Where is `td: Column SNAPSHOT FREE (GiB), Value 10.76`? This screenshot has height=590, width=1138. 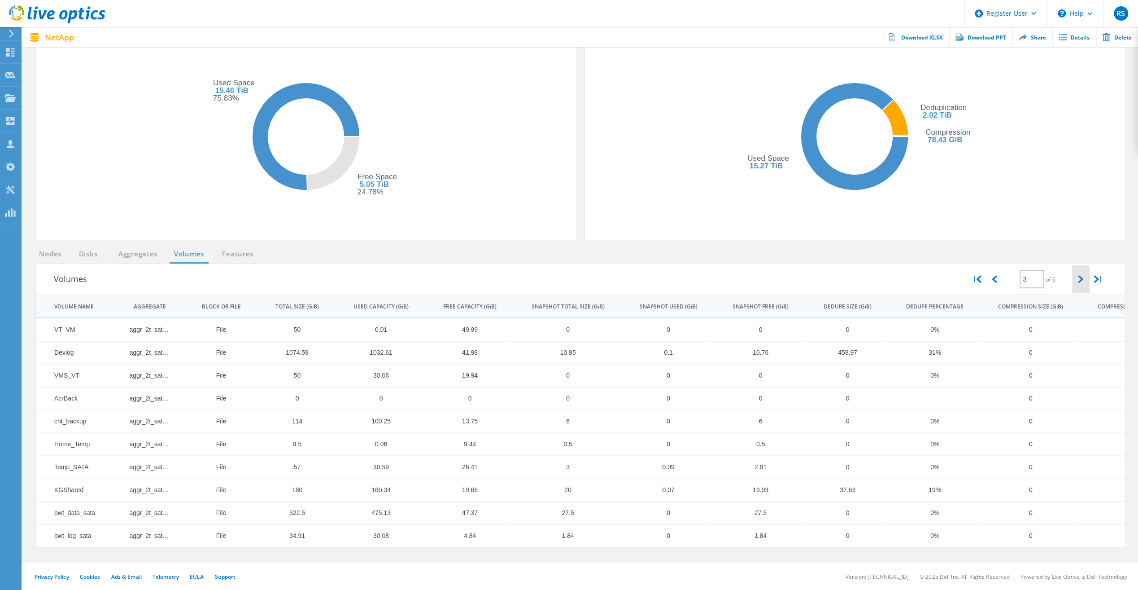 td: Column SNAPSHOT FREE (GiB), Value 10.76 is located at coordinates (756, 352).